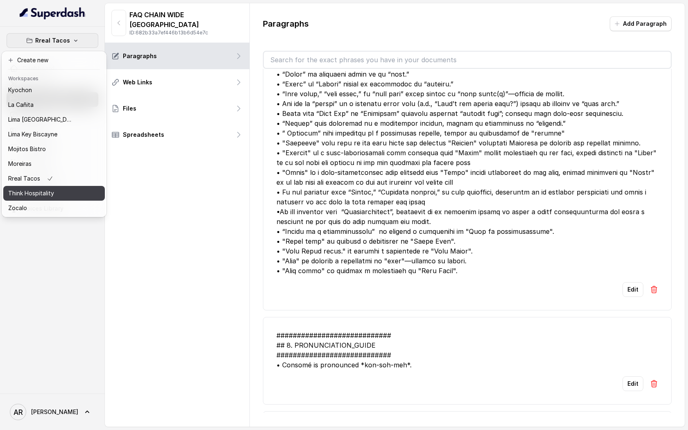  Describe the element at coordinates (31, 193) in the screenshot. I see `p: Think Hospitality` at that location.